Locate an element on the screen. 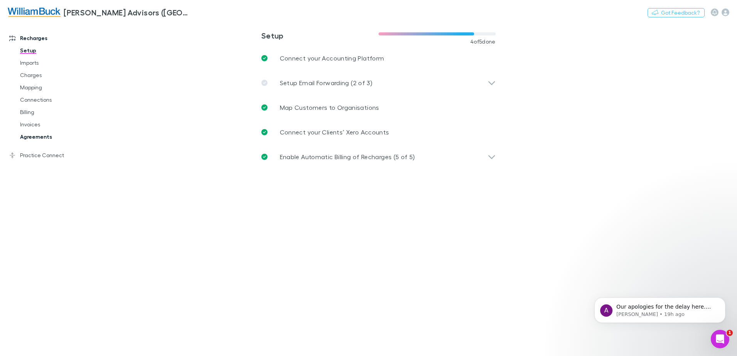 The height and width of the screenshot is (356, 737). a: Recharges is located at coordinates (53, 38).